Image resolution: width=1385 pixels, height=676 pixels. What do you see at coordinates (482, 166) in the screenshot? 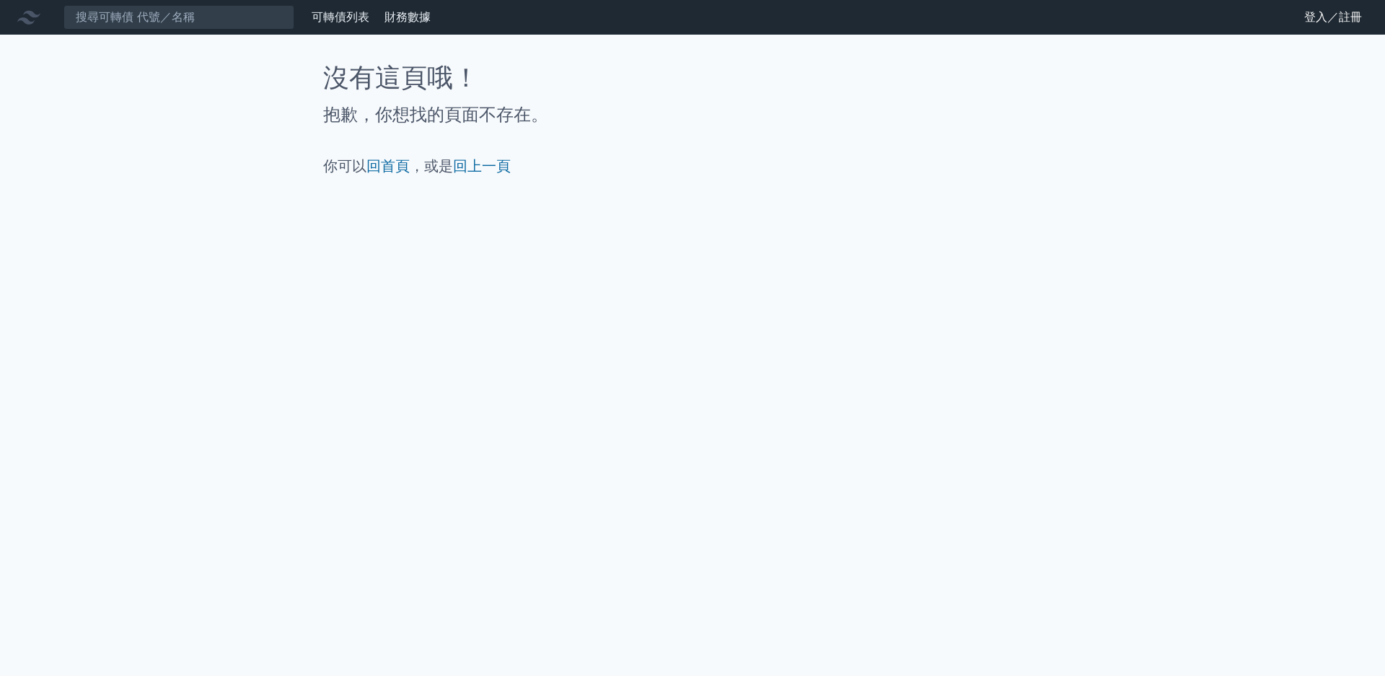
I see `a: 回上一頁` at bounding box center [482, 166].